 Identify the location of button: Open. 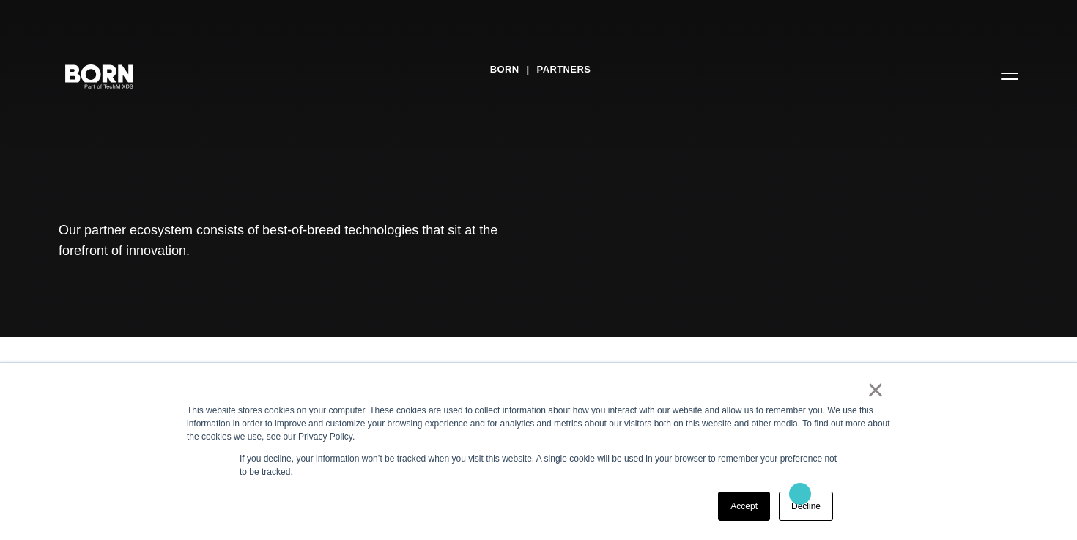
(1009, 75).